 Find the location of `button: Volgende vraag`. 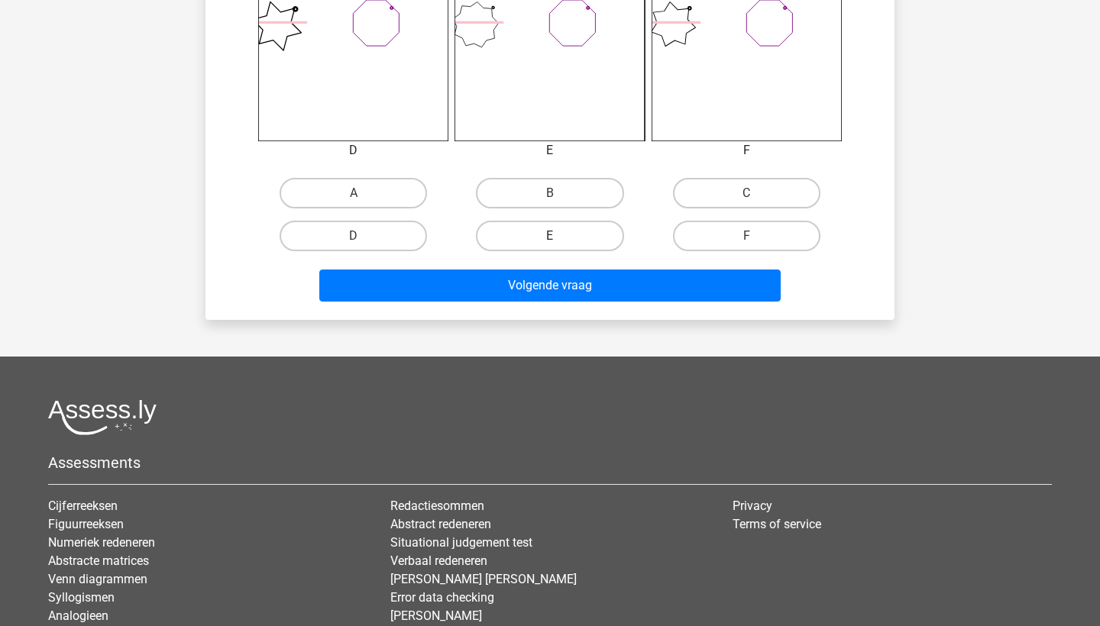

button: Volgende vraag is located at coordinates (550, 286).